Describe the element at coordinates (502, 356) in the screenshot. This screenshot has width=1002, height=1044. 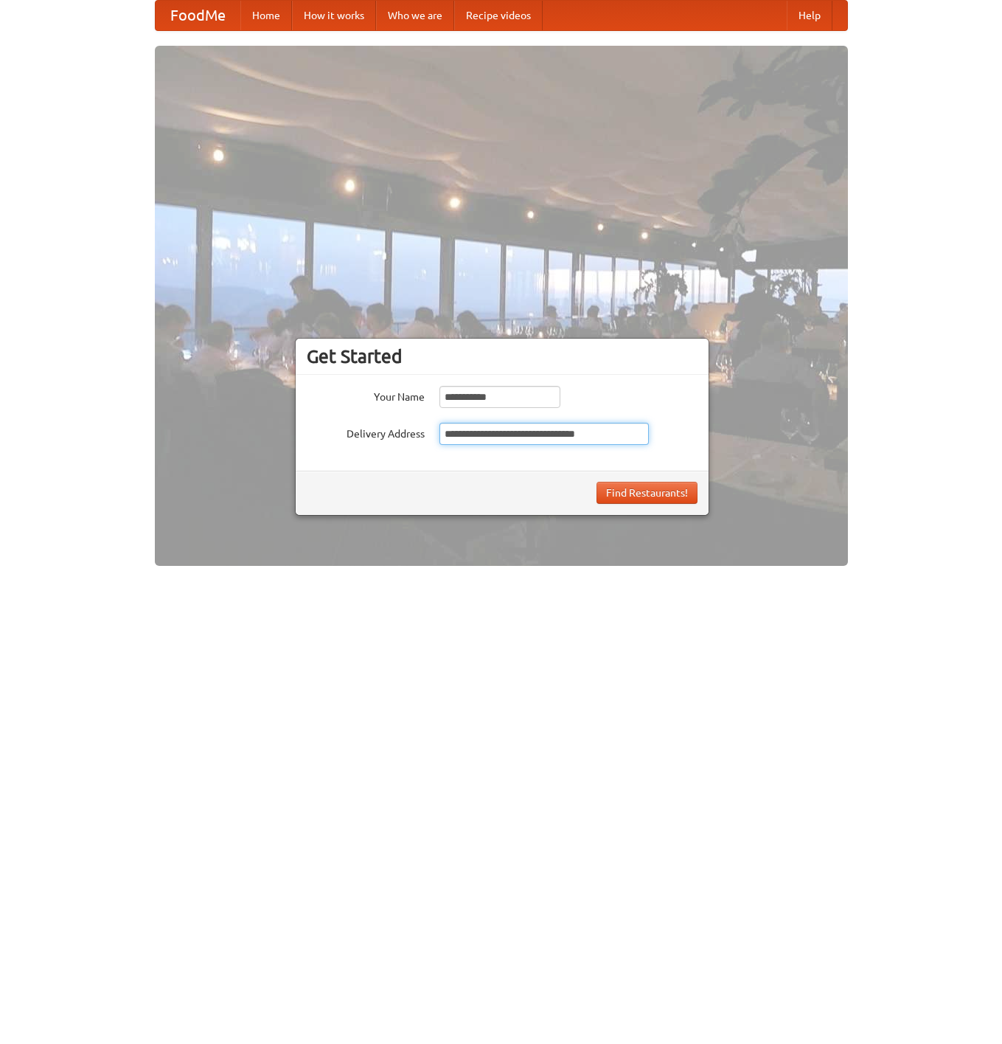
I see `h3: Get Started` at that location.